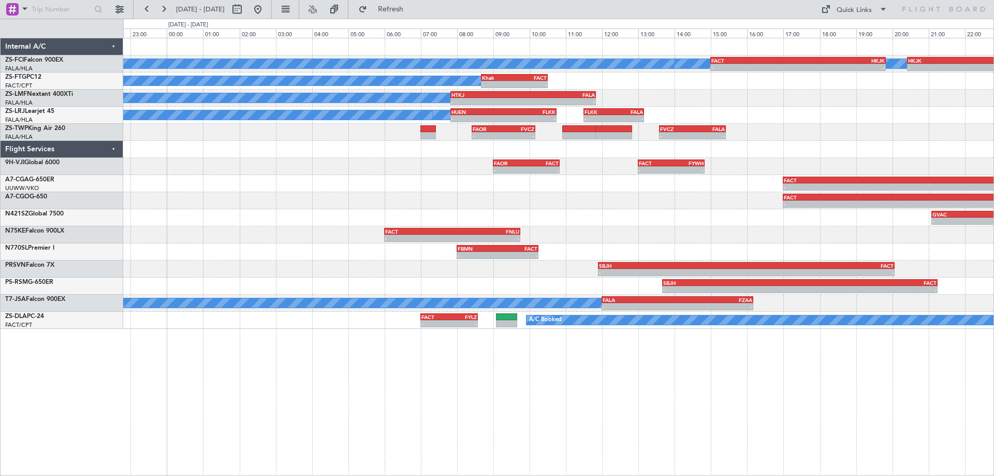  I want to click on span: PS-RSM, so click(17, 282).